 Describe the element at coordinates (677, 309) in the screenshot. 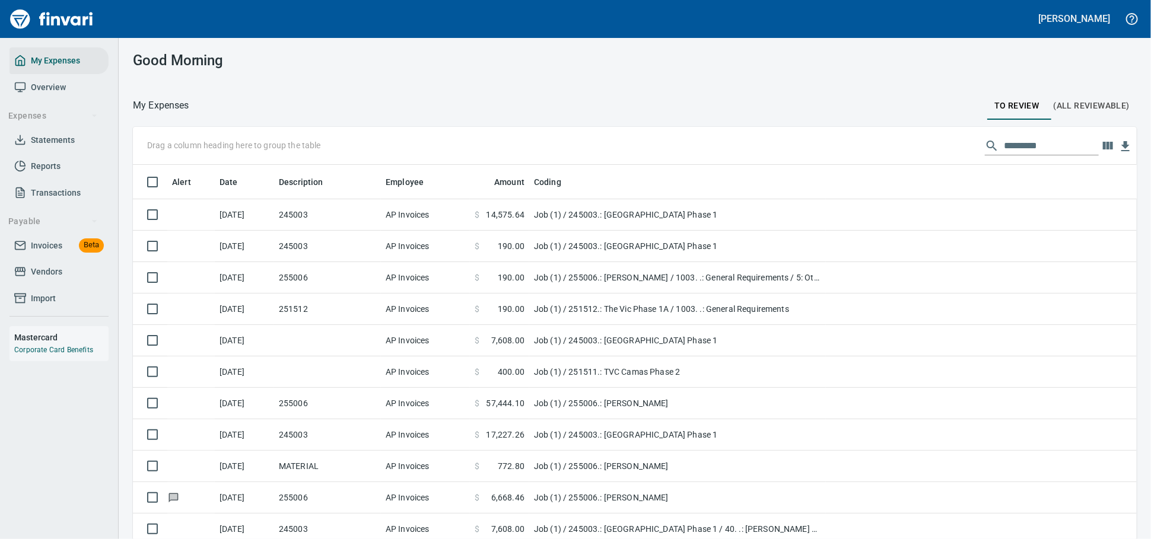

I see `td: Job (1) / 251512.: The Vic Phase 1A / 1003. .: General Requirements` at that location.